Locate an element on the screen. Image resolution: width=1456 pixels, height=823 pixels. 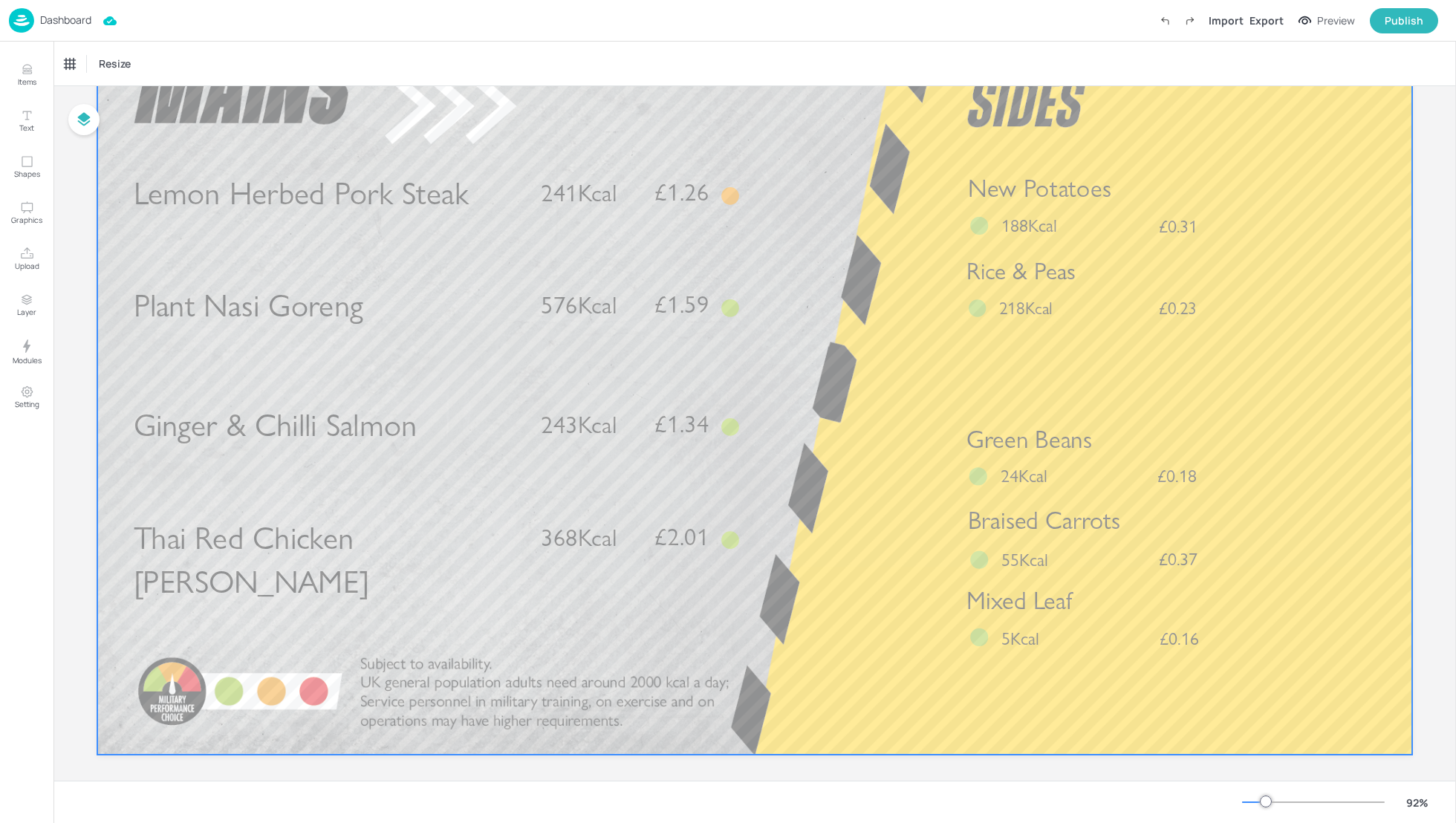
span: 243Kcal is located at coordinates (579, 424).